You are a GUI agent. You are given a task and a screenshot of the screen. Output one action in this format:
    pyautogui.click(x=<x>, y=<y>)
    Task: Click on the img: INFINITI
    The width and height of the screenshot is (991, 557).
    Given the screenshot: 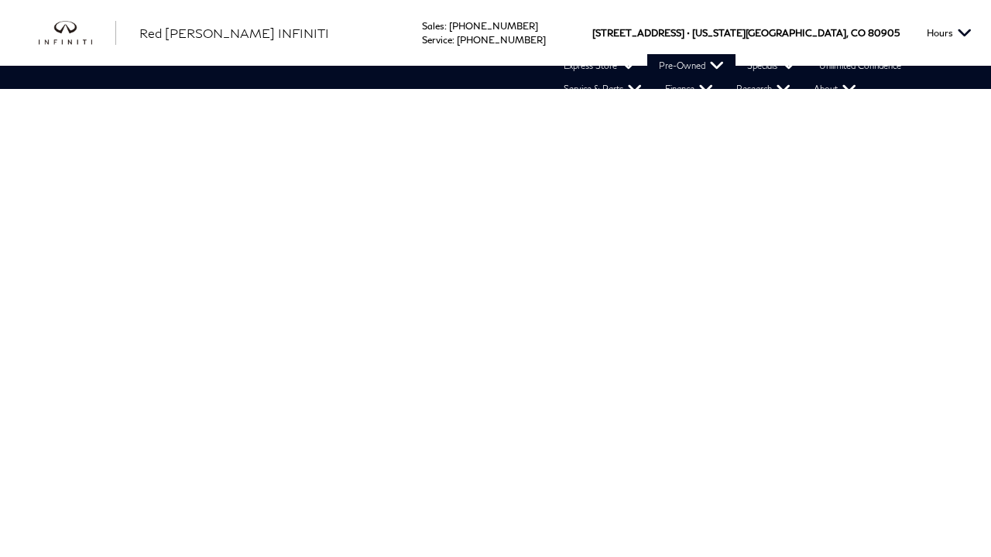 What is the action you would take?
    pyautogui.click(x=77, y=33)
    